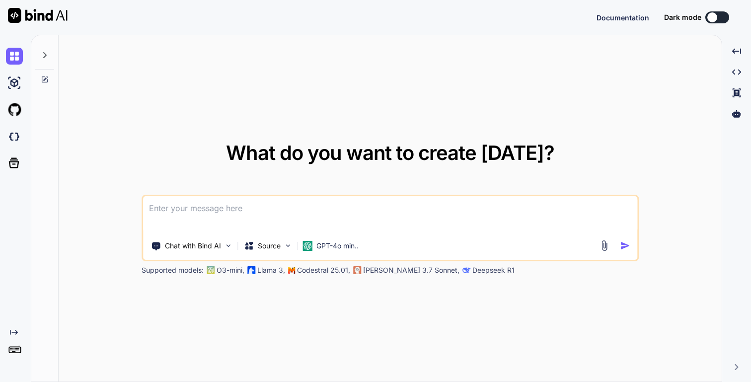 Image resolution: width=751 pixels, height=382 pixels. I want to click on p: Supported models:, so click(172, 270).